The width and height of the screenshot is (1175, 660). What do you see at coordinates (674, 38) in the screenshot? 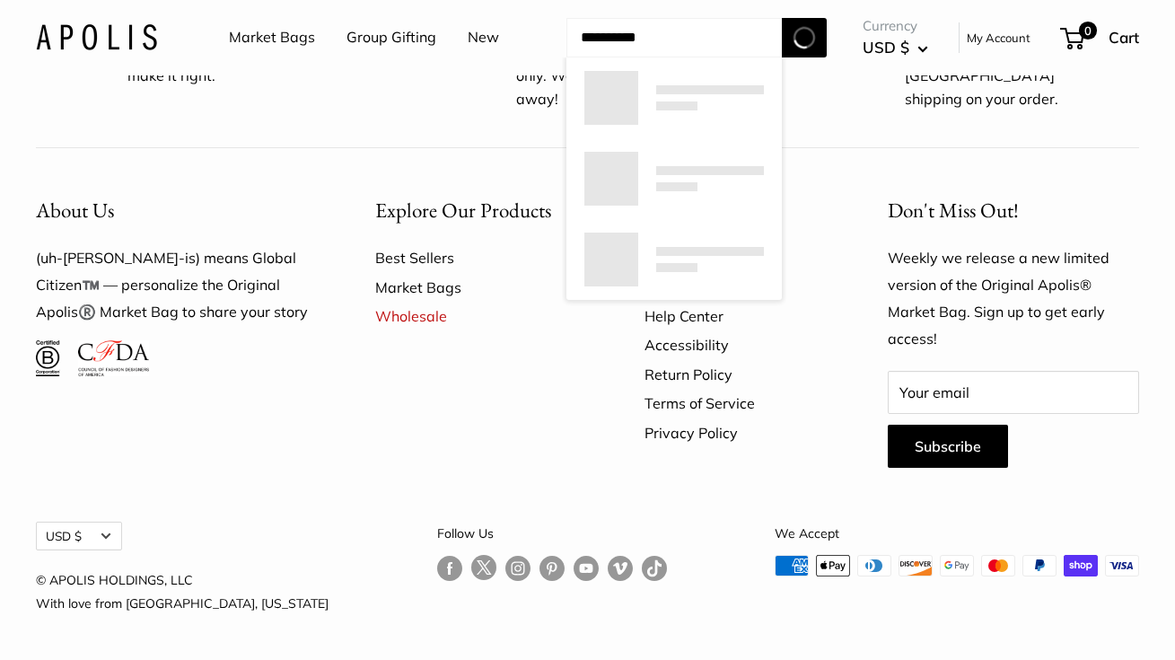
I see `input: Search...` at bounding box center [674, 38].